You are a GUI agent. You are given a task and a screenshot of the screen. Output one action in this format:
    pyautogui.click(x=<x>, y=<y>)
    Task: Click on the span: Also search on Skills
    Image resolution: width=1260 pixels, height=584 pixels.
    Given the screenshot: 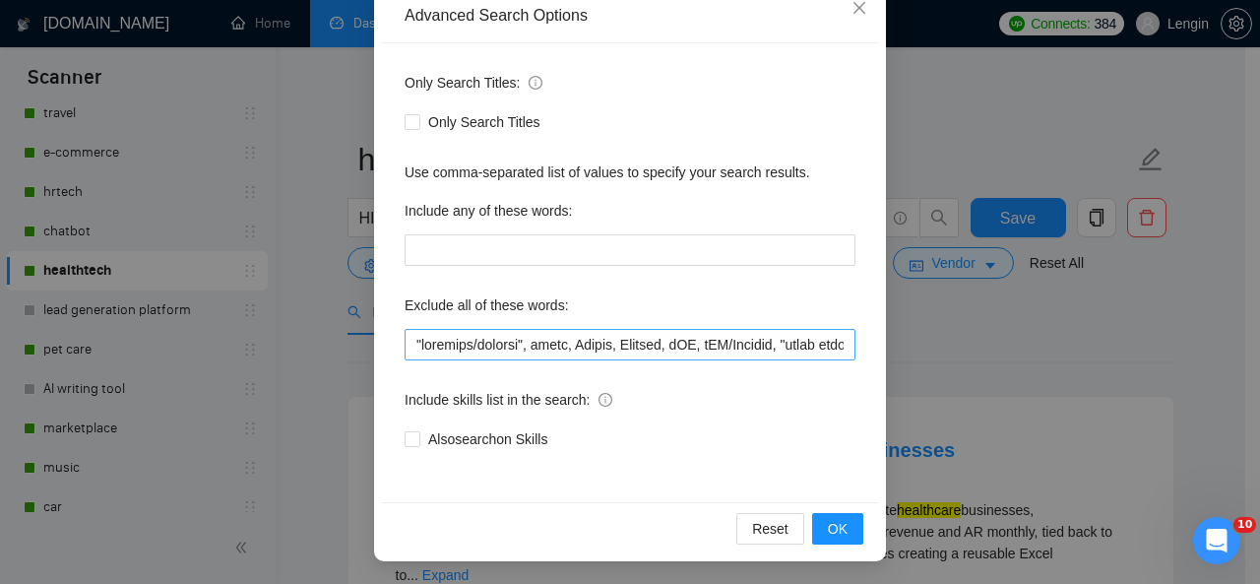 What is the action you would take?
    pyautogui.click(x=487, y=439)
    